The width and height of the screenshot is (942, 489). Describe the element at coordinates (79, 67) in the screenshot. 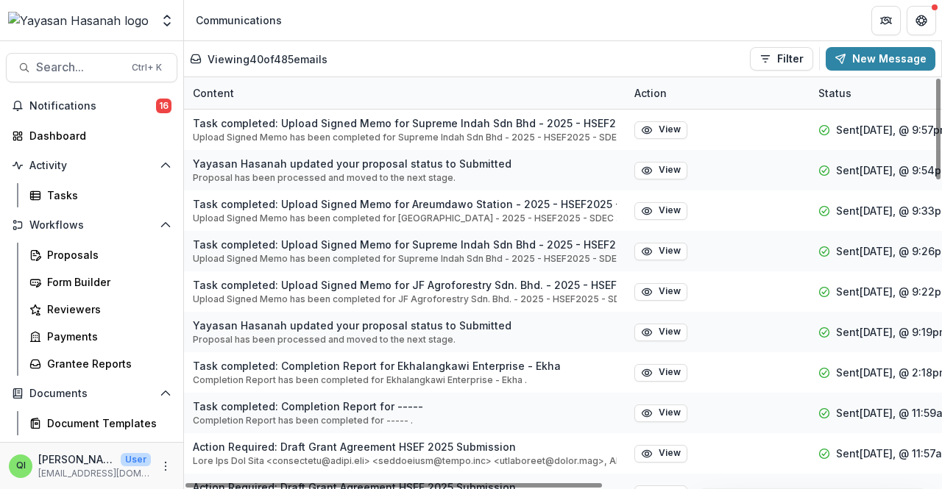

I see `span: Search...` at that location.